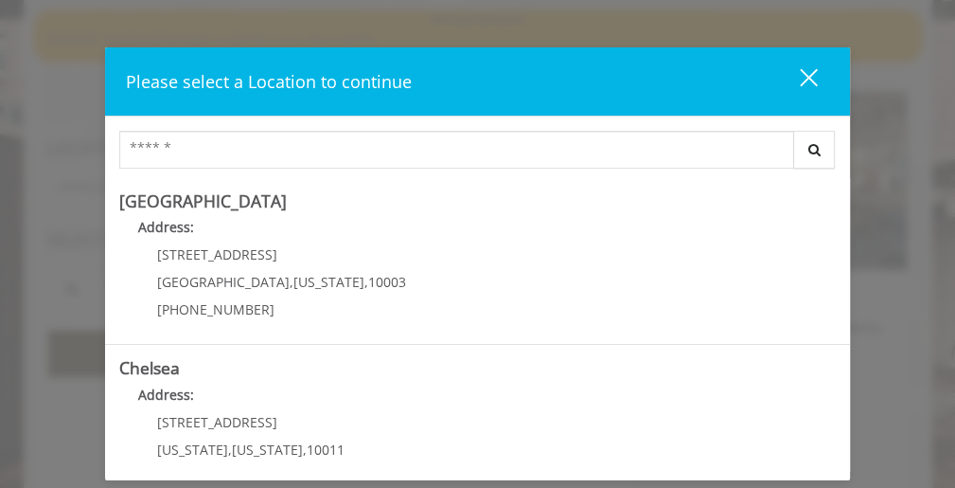  Describe the element at coordinates (150, 367) in the screenshot. I see `b: Chelsea` at that location.